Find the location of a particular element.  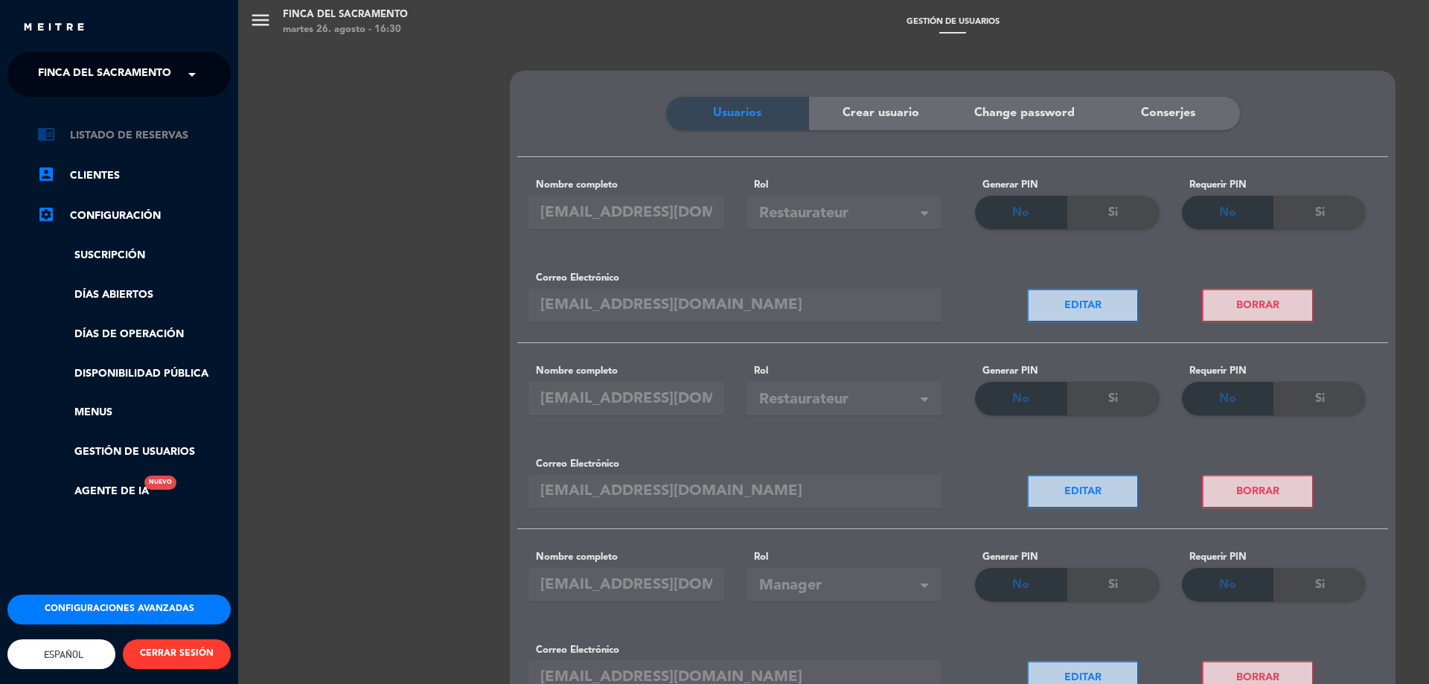

a: Agente de IANuevo is located at coordinates (93, 491).